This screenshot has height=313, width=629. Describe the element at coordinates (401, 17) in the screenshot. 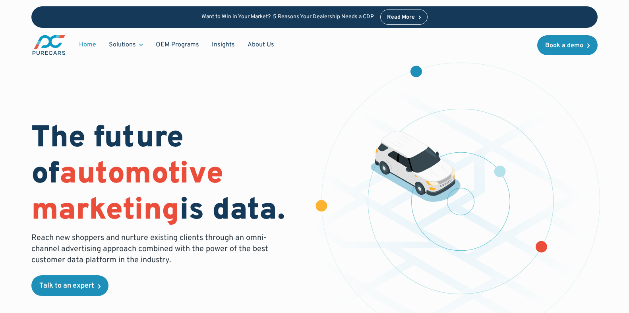

I see `div: Read More` at that location.